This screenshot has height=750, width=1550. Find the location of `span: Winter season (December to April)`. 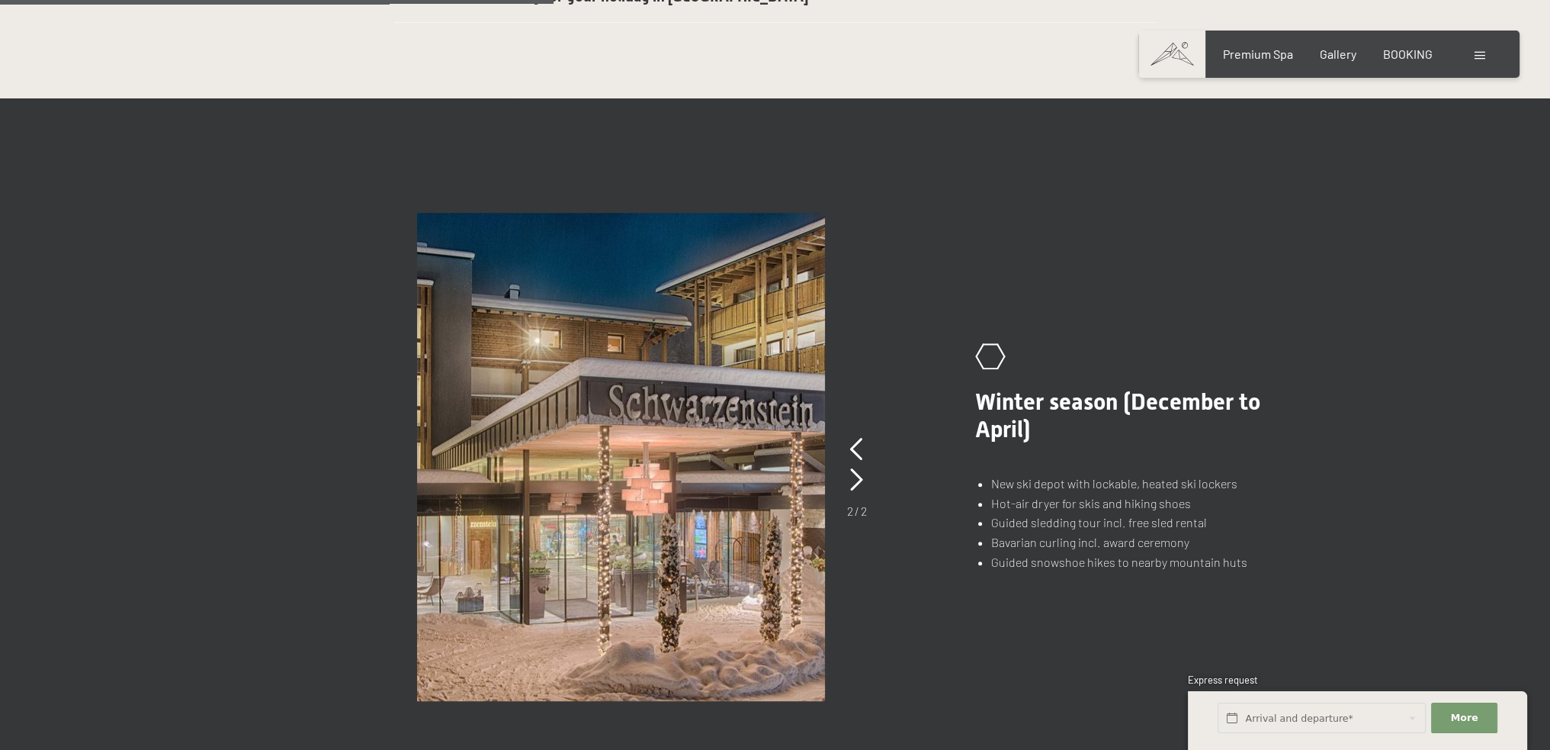

span: Winter season (December to April) is located at coordinates (1118, 415).